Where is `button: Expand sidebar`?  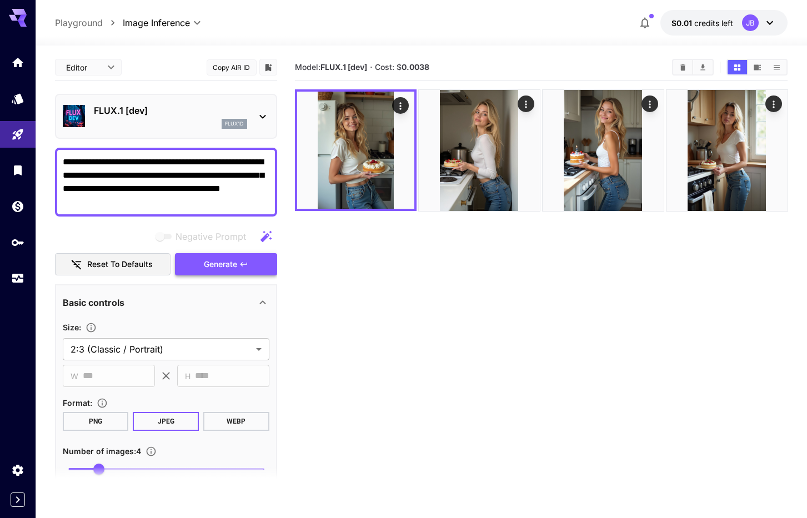 button: Expand sidebar is located at coordinates (18, 500).